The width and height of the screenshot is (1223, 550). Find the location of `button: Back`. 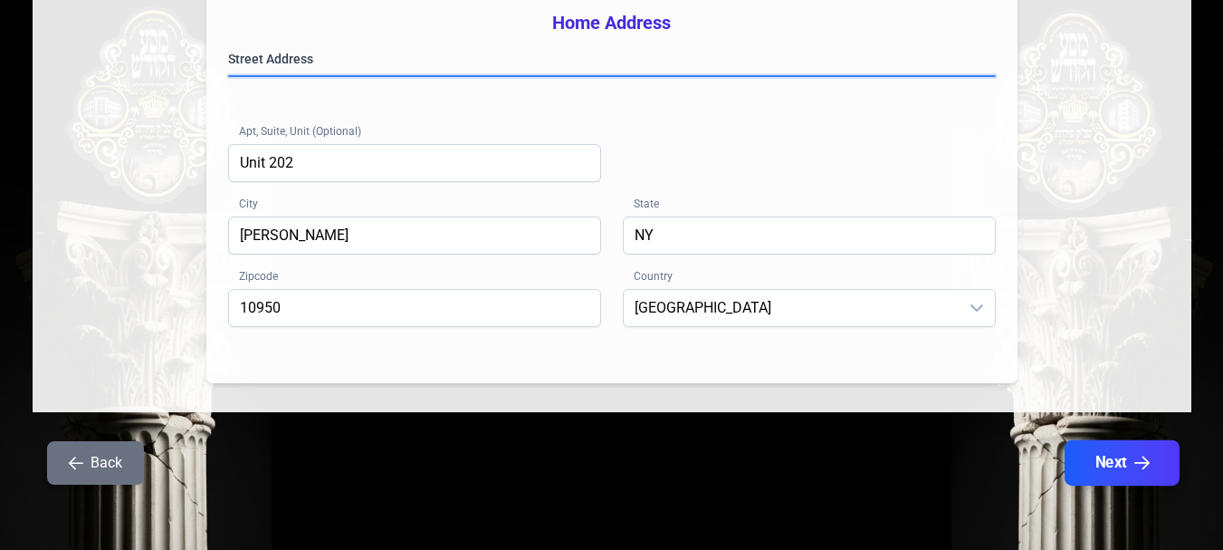

button: Back is located at coordinates (95, 463).